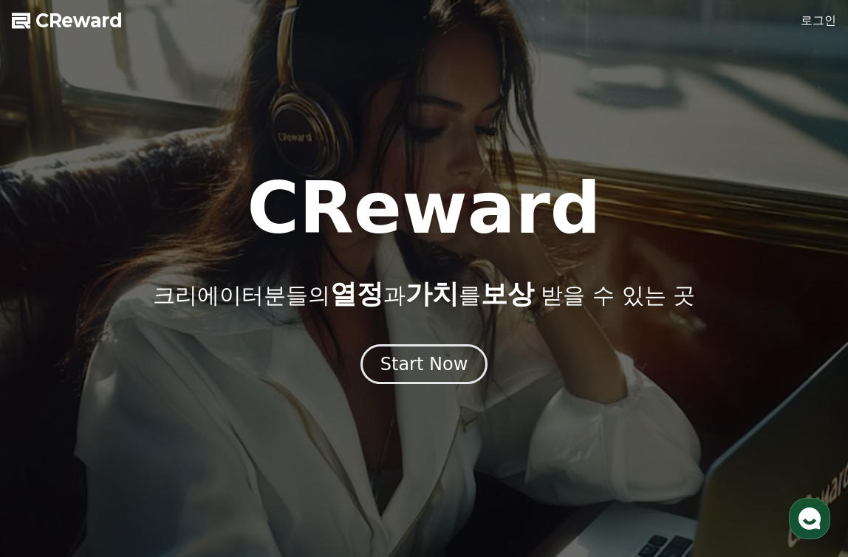  What do you see at coordinates (67, 21) in the screenshot?
I see `a: CReward` at bounding box center [67, 21].